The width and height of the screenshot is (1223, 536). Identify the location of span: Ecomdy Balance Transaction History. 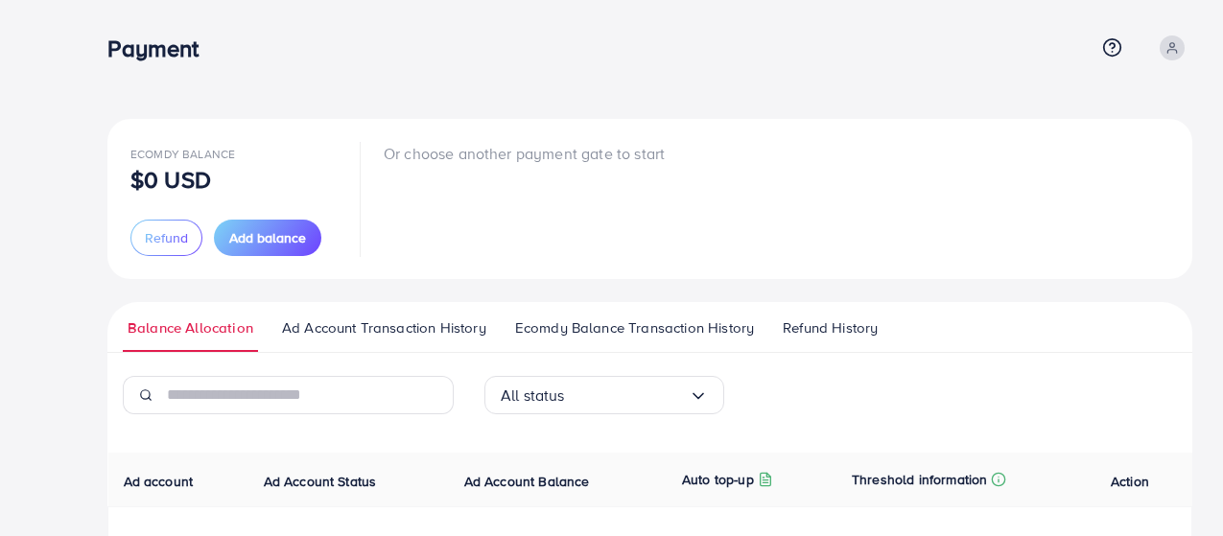
(634, 328).